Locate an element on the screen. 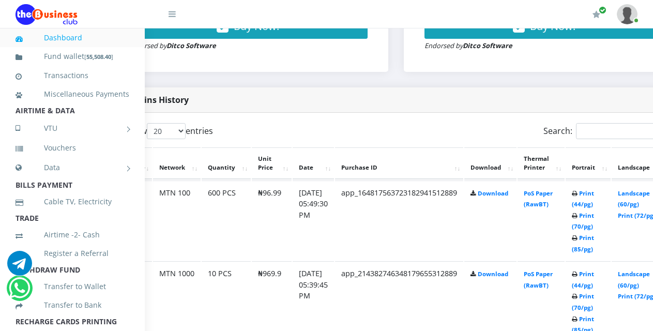 The width and height of the screenshot is (653, 331). img: User is located at coordinates (627, 14).